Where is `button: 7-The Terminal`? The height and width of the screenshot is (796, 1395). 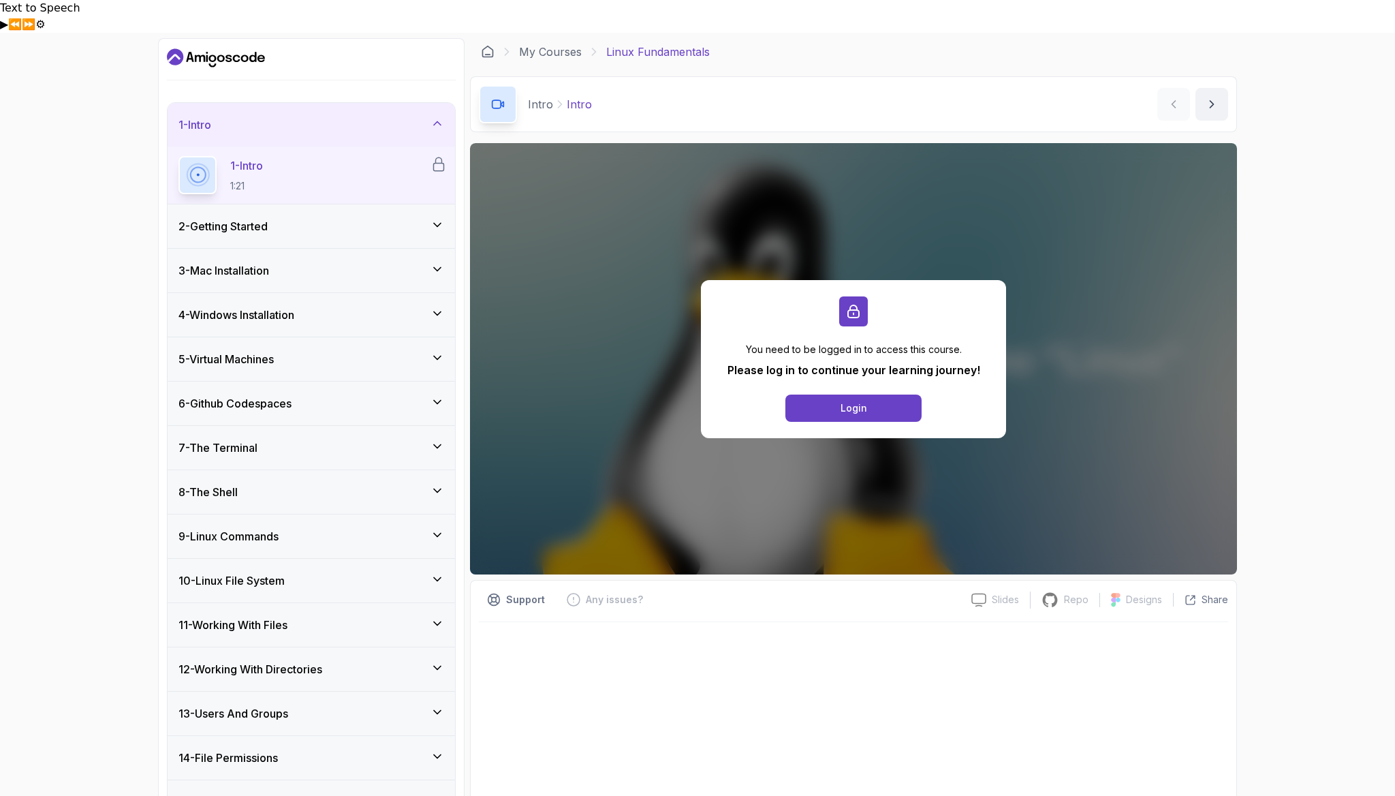 button: 7-The Terminal is located at coordinates (311, 448).